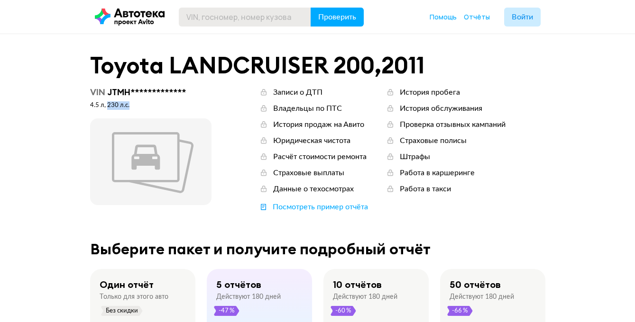 The image size is (635, 322). I want to click on span: Проверить, so click(337, 17).